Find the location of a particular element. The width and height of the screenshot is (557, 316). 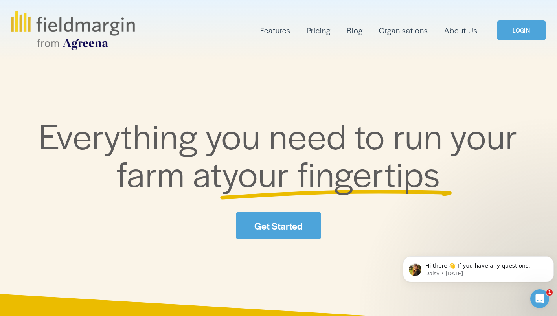

img: fieldmargin.com is located at coordinates (73, 30).